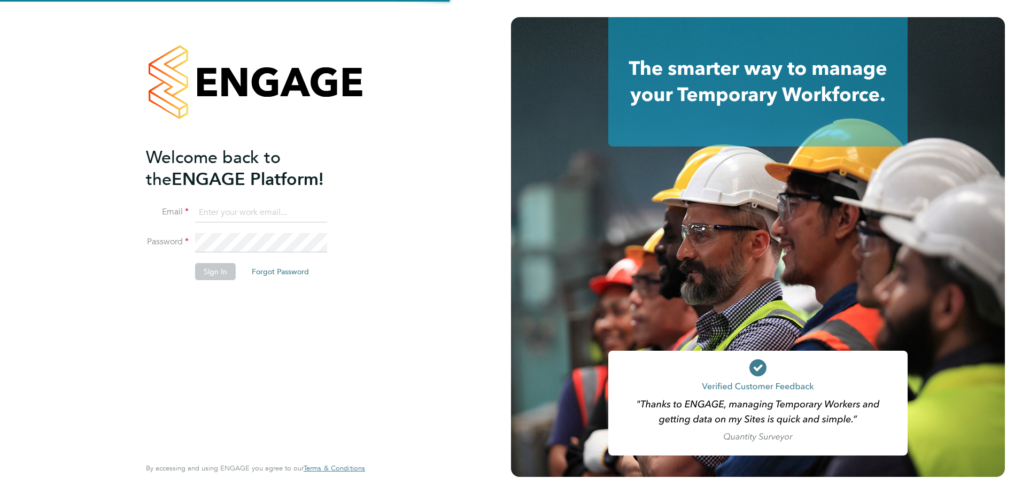 This screenshot has height=494, width=1022. What do you see at coordinates (250, 168) in the screenshot?
I see `h2: ENGAGE Platform!` at bounding box center [250, 168].